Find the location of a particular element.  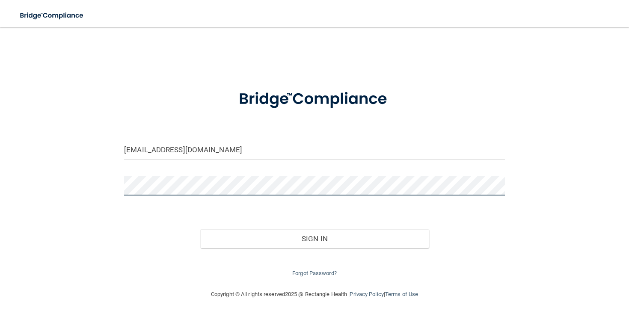

div: Copyright © All rights reserved 2025 @ Rectangle Health | | is located at coordinates (314, 294).